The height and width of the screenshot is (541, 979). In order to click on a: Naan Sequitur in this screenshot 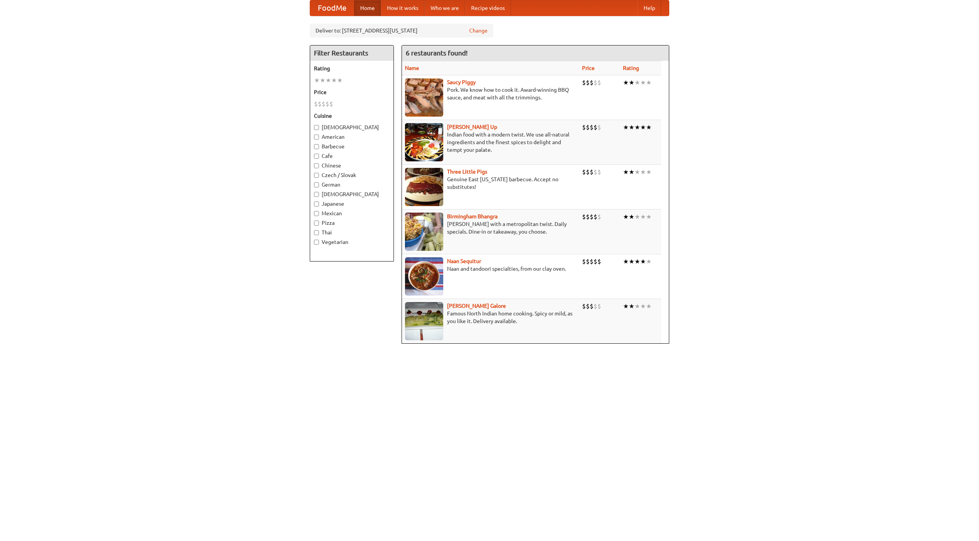, I will do `click(464, 261)`.